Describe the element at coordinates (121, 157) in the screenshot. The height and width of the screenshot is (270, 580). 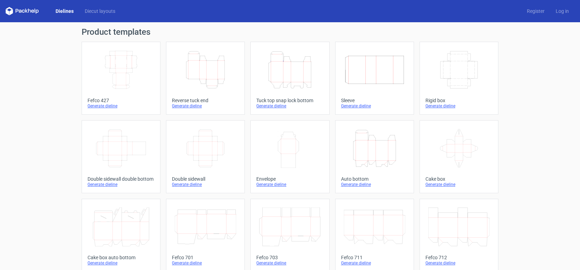
I see `a: Double sidewall double bottomGenerate dieline` at that location.